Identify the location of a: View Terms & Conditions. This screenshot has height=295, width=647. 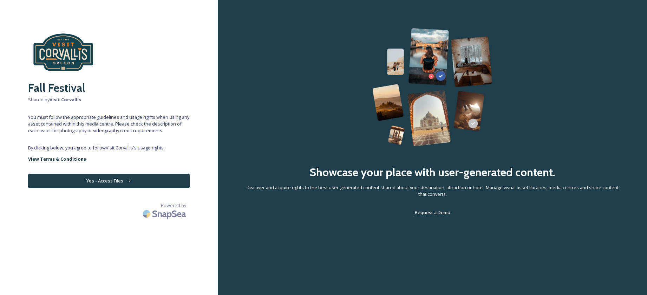
(109, 159).